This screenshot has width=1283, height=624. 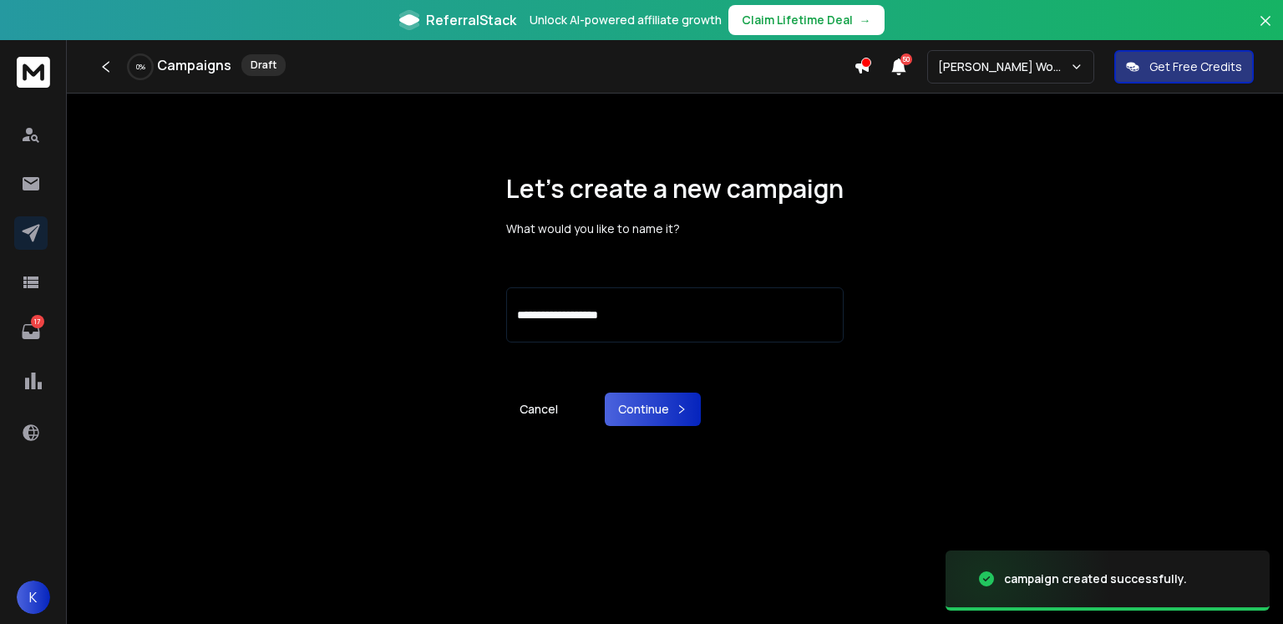 I want to click on h1: Campaigns, so click(x=194, y=65).